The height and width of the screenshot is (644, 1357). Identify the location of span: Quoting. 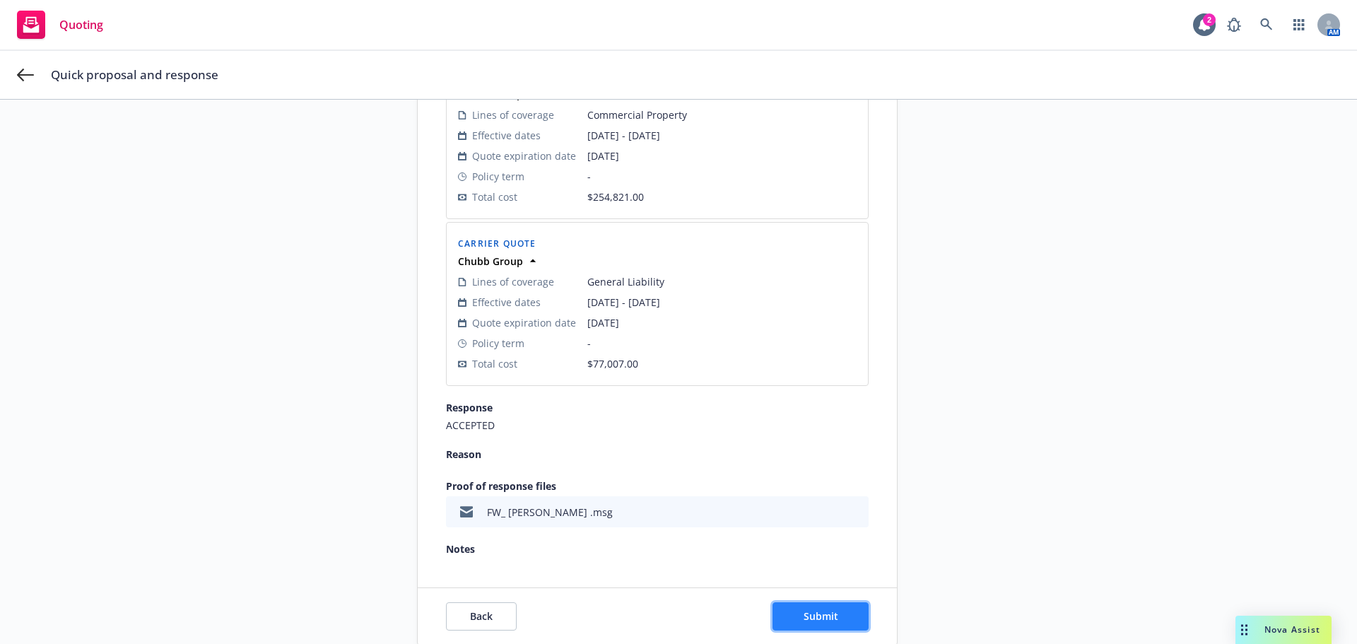
(81, 25).